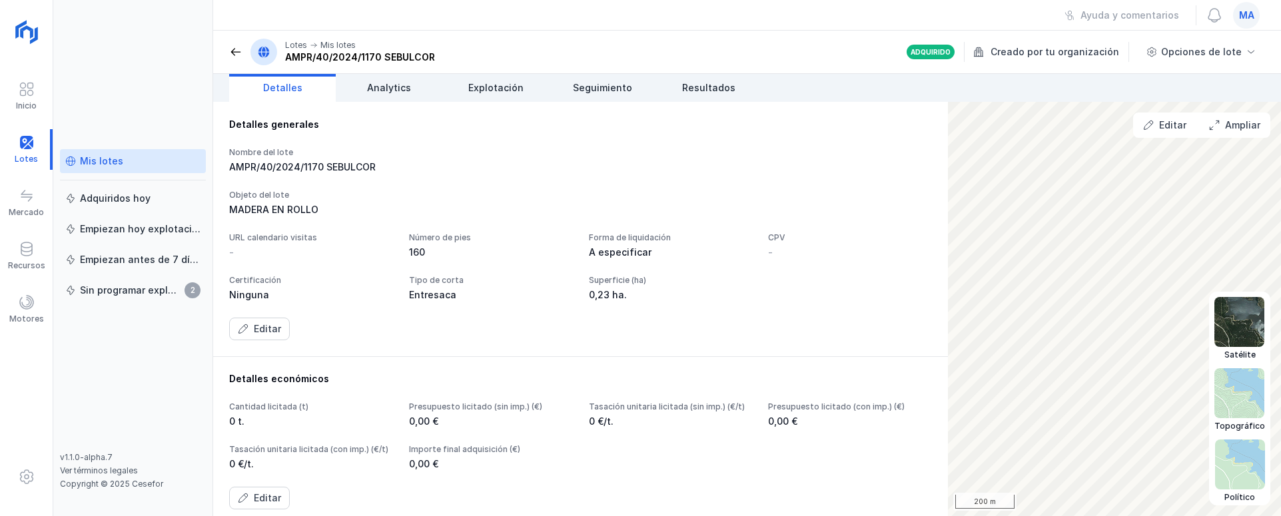 This screenshot has width=1281, height=516. What do you see at coordinates (311, 238) in the screenshot?
I see `div: URL calendario visitas` at bounding box center [311, 238].